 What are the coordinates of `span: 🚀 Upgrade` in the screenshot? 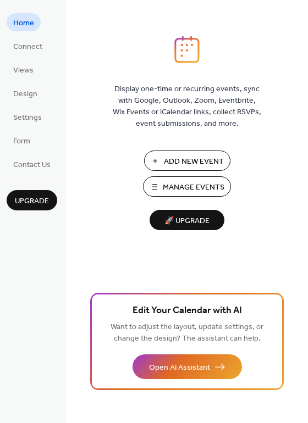 It's located at (187, 221).